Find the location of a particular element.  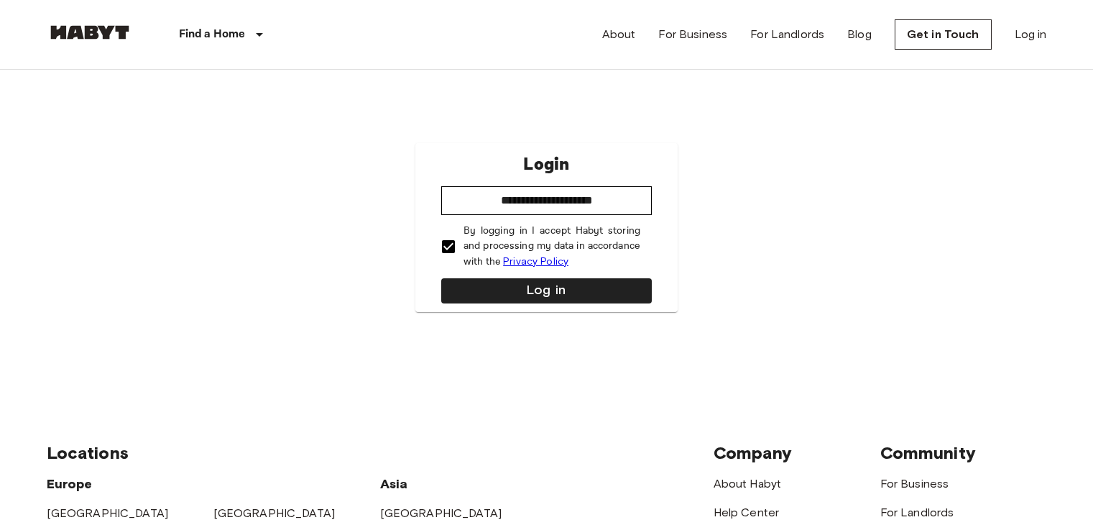

a: About Habyt is located at coordinates (747, 483).